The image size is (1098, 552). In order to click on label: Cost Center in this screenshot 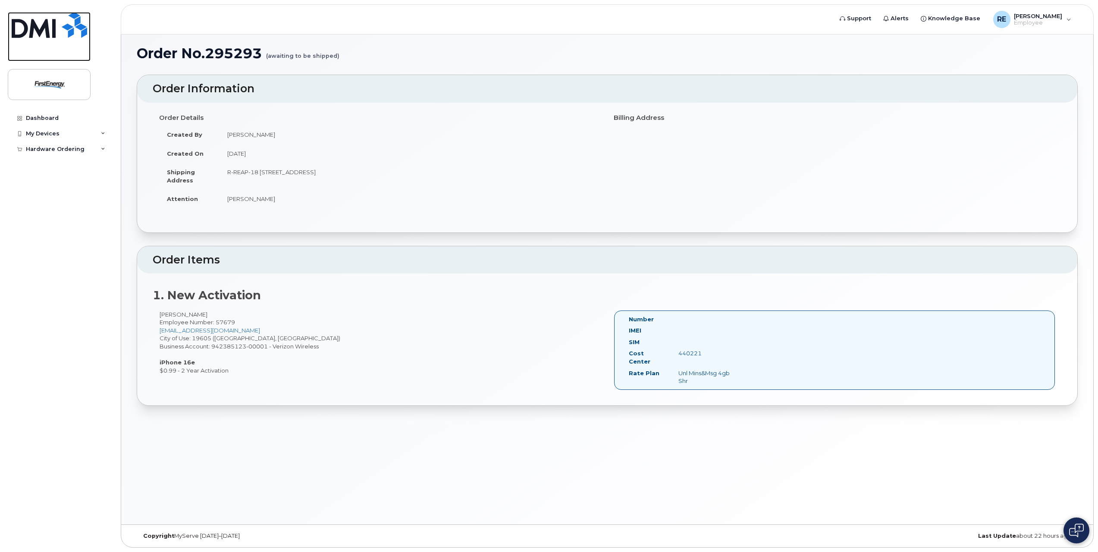, I will do `click(647, 357)`.